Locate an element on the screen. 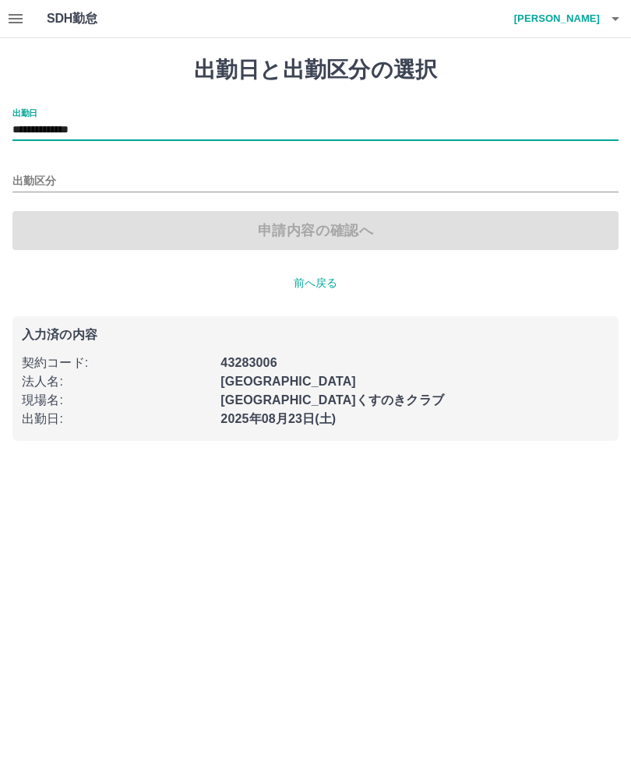  label: 出勤日 is located at coordinates (25, 112).